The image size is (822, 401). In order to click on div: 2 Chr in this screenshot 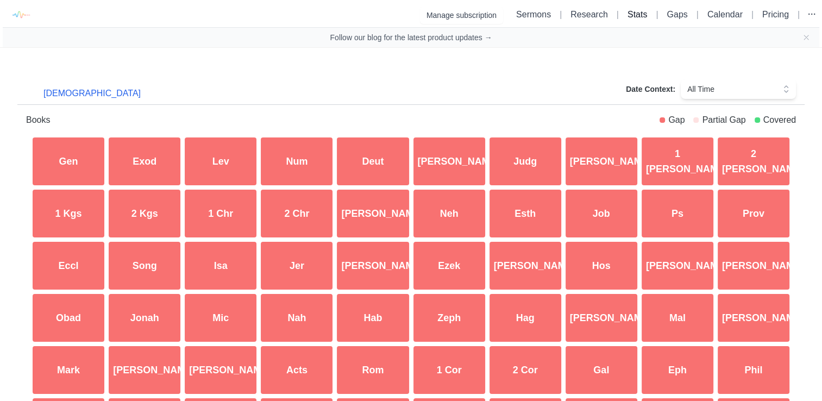, I will do `click(297, 213)`.